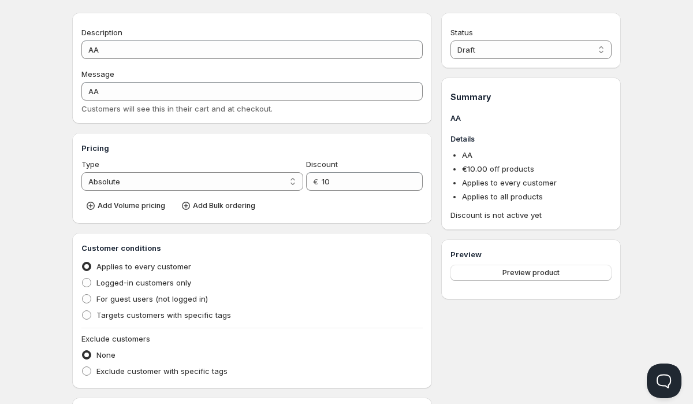 This screenshot has width=693, height=404. What do you see at coordinates (163, 315) in the screenshot?
I see `span: Targets customers with specific tags` at bounding box center [163, 315].